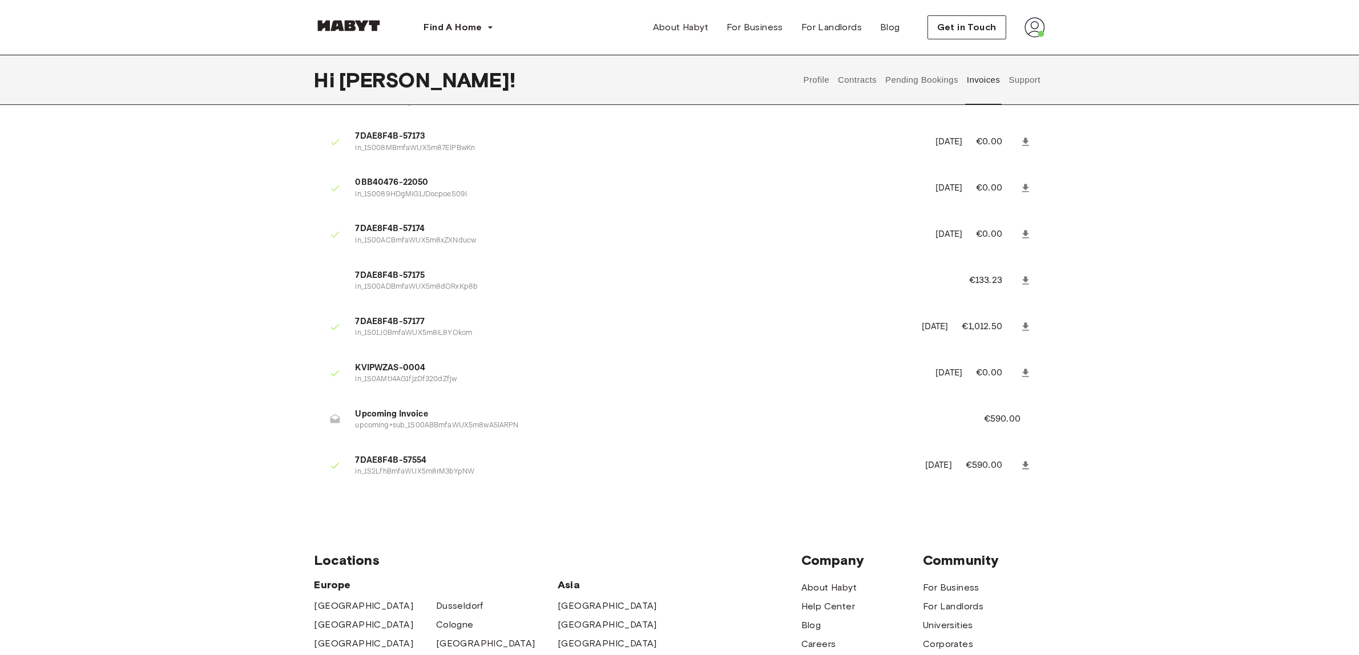  Describe the element at coordinates (349, 26) in the screenshot. I see `img: Habyt` at that location.